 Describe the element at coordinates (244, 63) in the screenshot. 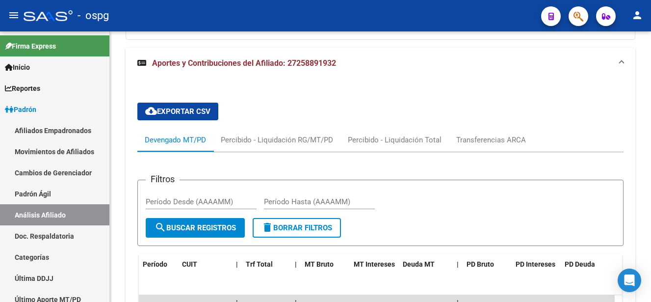

I see `span: Aportes y Contribuciones del Afiliado: 27258891932` at that location.